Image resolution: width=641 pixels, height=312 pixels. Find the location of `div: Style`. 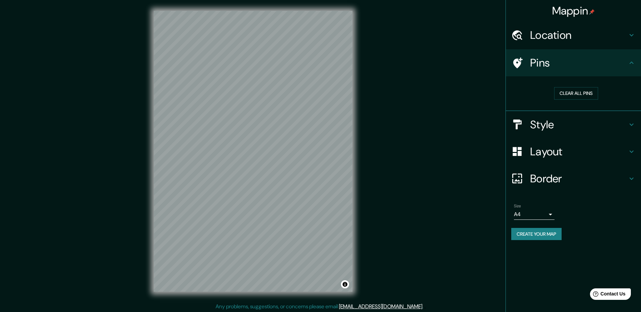

div: Style is located at coordinates (574, 125).